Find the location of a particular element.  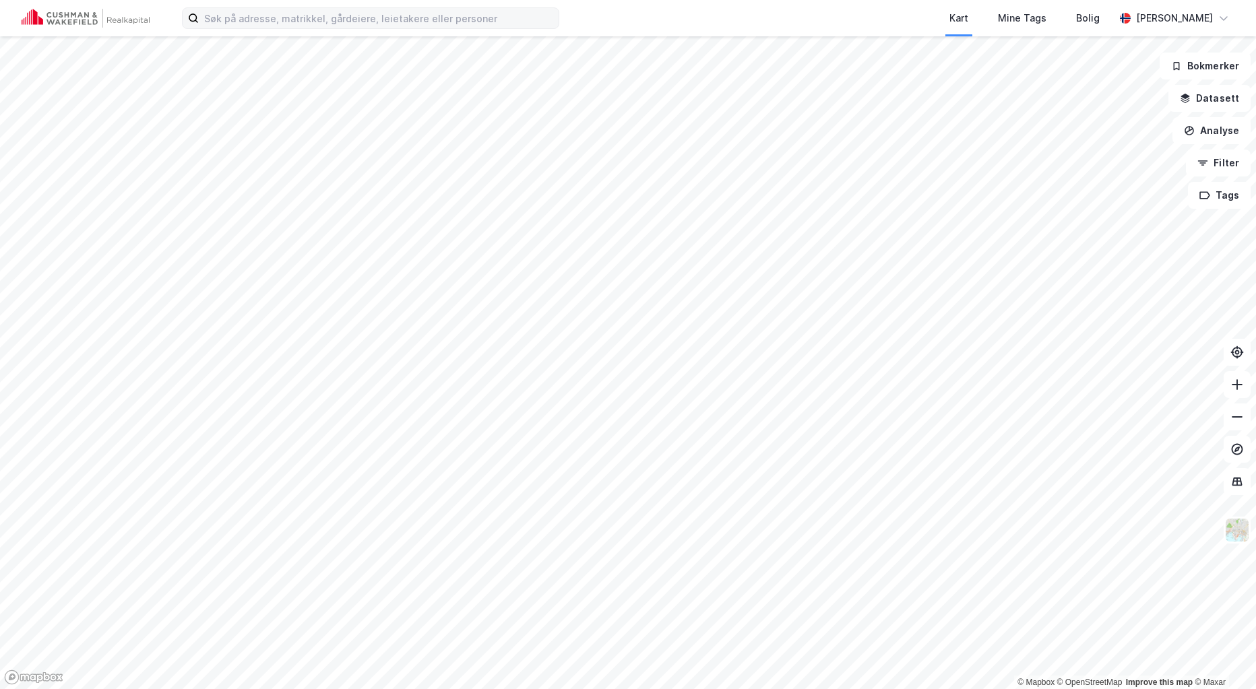

a: OpenStreetMap is located at coordinates (1090, 683).